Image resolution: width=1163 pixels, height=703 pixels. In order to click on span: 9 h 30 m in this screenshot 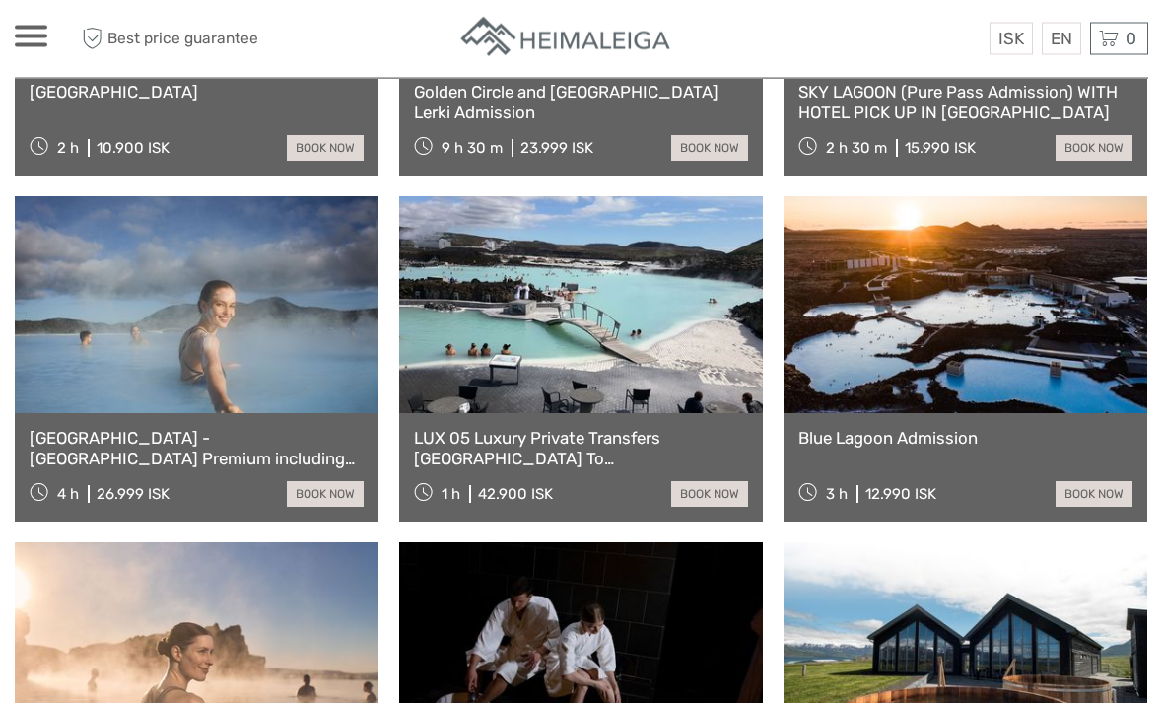, I will do `click(472, 149)`.